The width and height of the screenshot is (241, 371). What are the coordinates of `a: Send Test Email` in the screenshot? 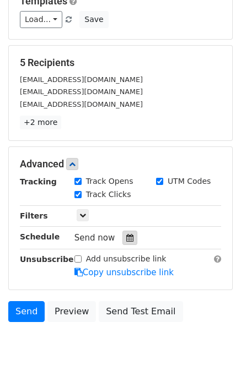 It's located at (141, 312).